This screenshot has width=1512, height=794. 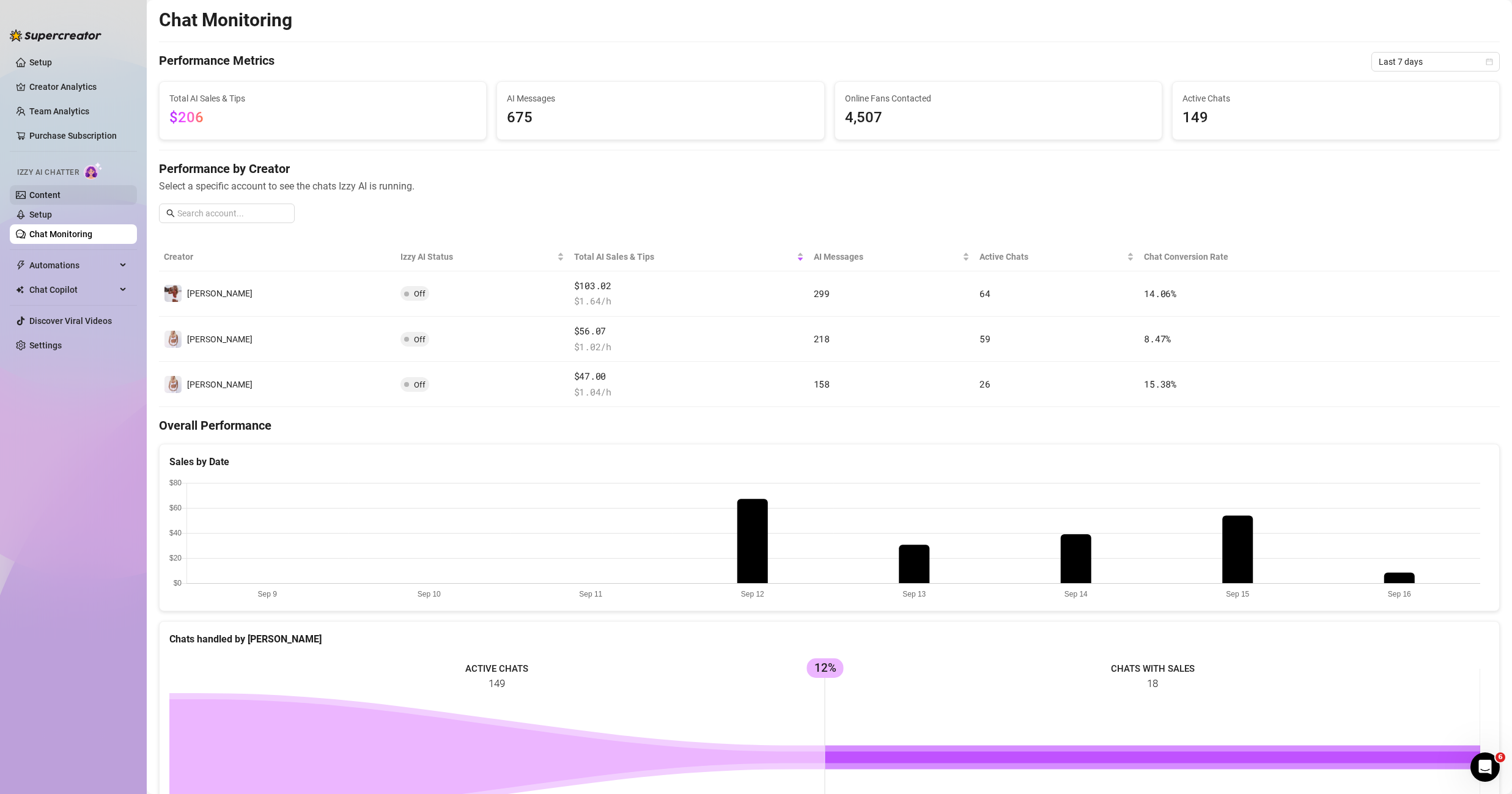 What do you see at coordinates (56, 36) in the screenshot?
I see `img: logo-BBDzfeDw.svg` at bounding box center [56, 36].